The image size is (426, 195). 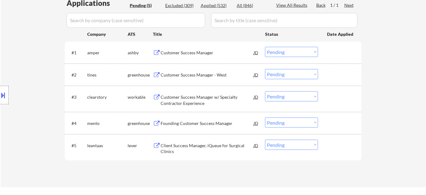 What do you see at coordinates (207, 75) in the screenshot?
I see `div: Customer Success Manager - West` at bounding box center [207, 75].